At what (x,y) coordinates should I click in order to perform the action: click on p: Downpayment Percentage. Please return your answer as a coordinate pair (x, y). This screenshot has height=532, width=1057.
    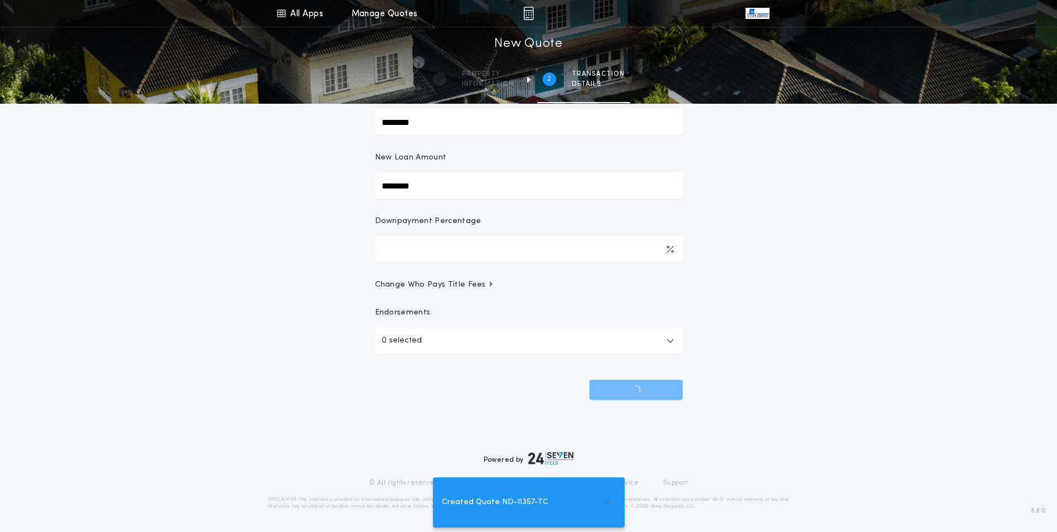
    Looking at the image, I should click on (428, 221).